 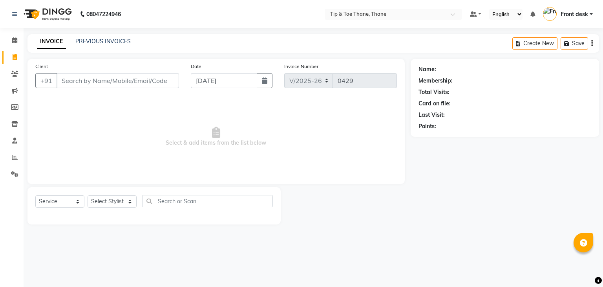 I want to click on div: Total Visits:, so click(x=434, y=92).